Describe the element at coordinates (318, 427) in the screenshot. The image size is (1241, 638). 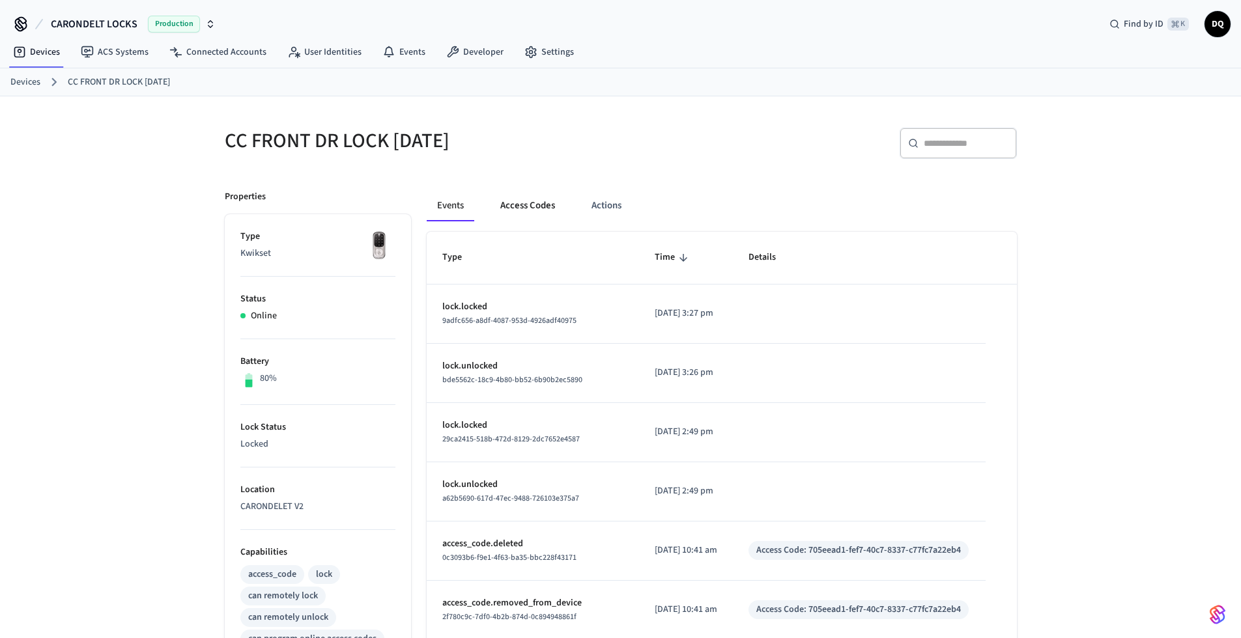
I see `p: Lock Status` at that location.